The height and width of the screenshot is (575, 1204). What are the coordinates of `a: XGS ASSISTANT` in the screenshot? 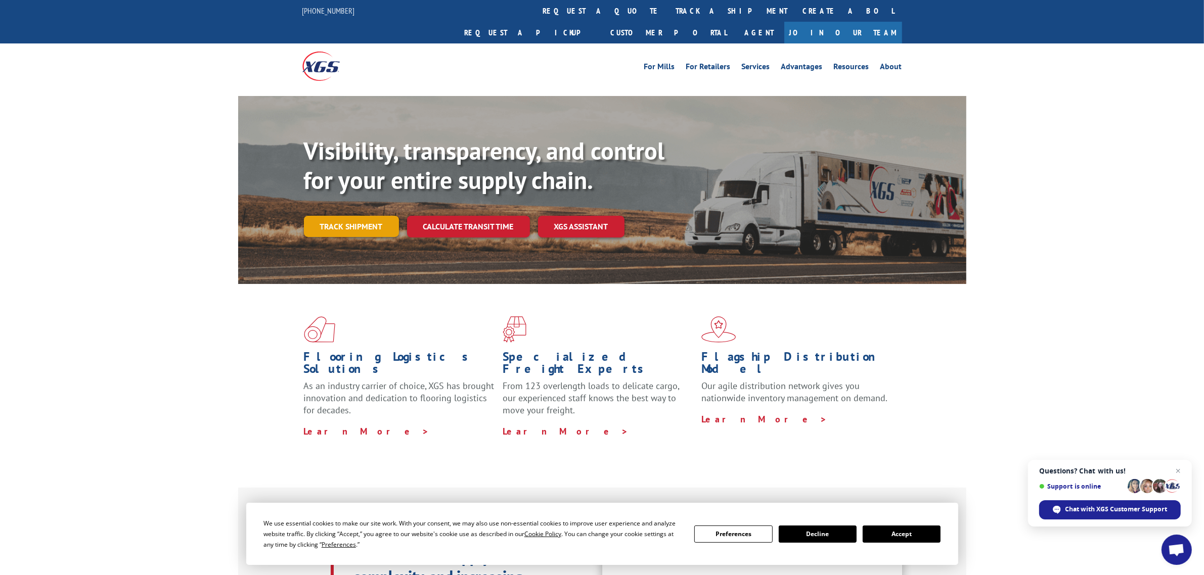 It's located at (581, 227).